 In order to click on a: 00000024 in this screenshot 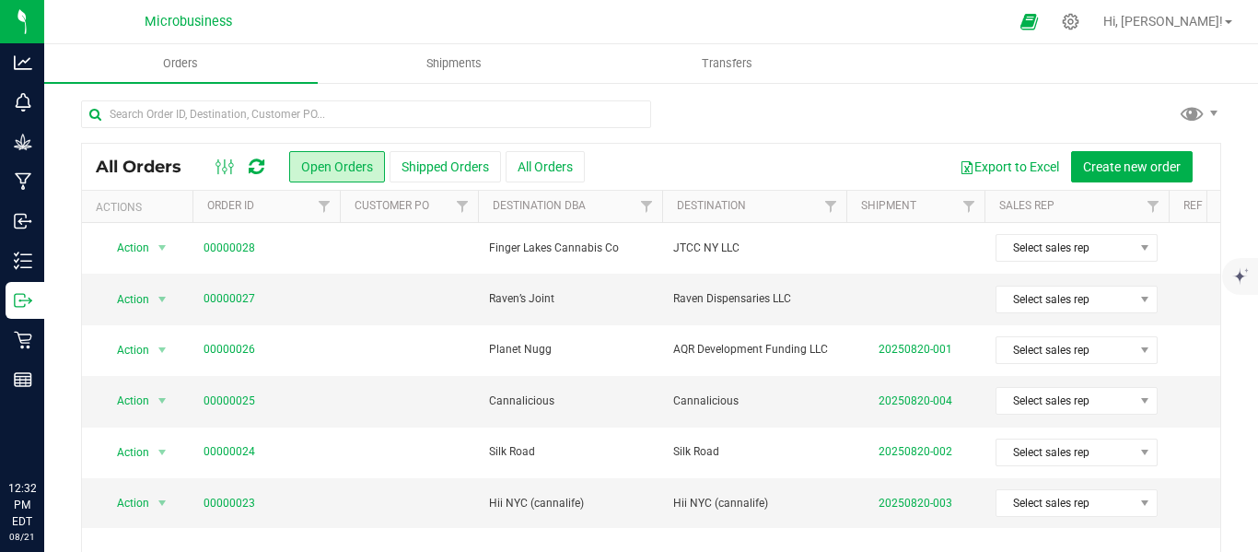, I will do `click(229, 451)`.